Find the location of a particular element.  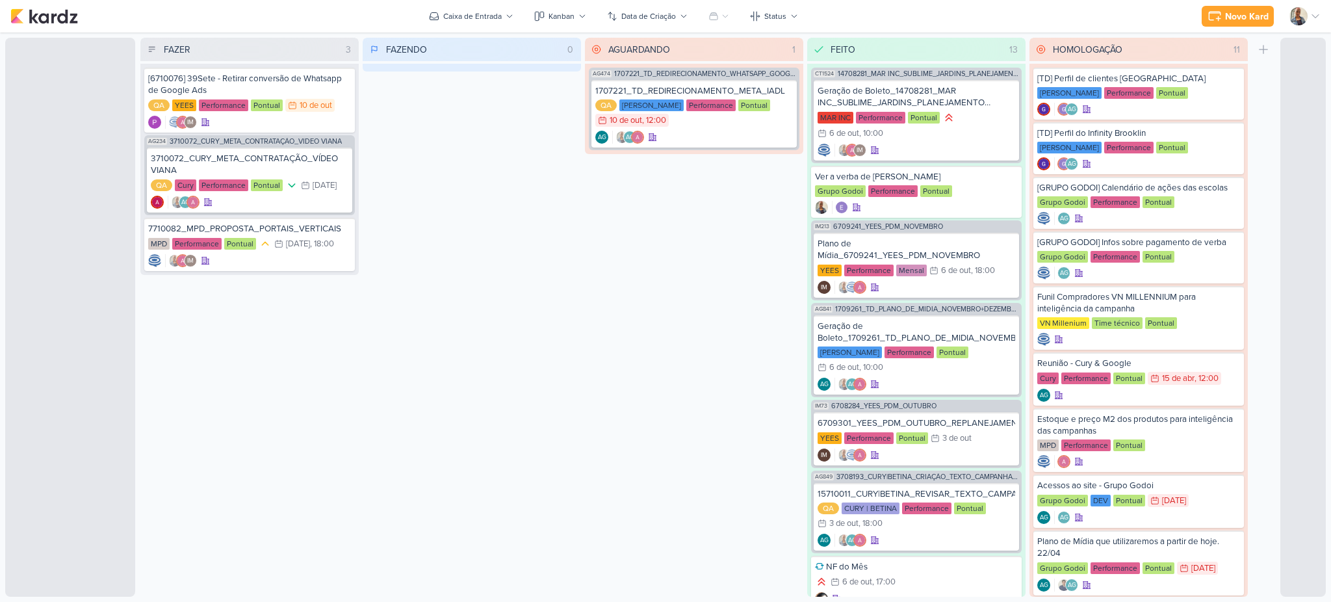

div: Criador(a): Alessandra Gomes is located at coordinates (157, 202).